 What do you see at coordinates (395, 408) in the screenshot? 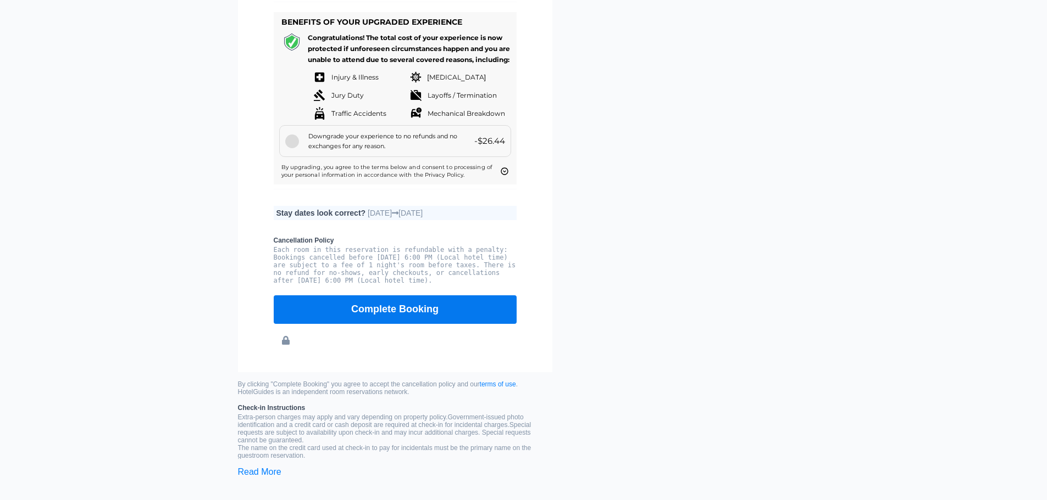
I see `b: Check-in Instructions` at bounding box center [395, 408].